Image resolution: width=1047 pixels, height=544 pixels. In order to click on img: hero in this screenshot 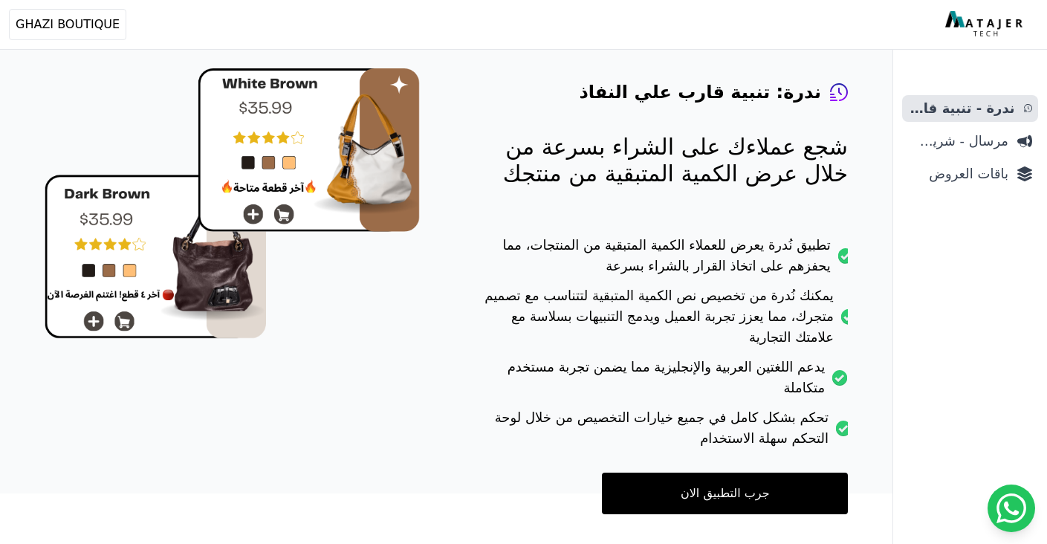, I will do `click(232, 204)`.